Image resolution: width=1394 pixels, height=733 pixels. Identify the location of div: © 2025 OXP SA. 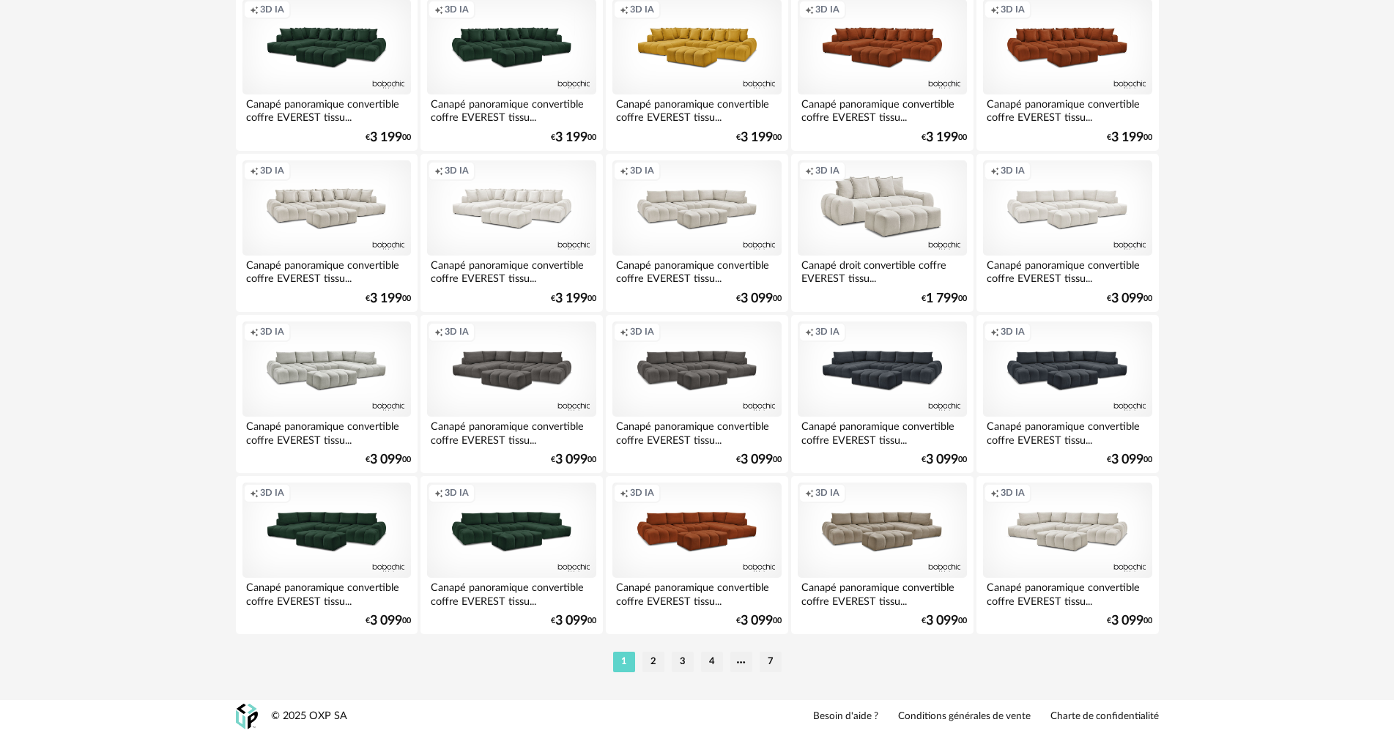
(309, 716).